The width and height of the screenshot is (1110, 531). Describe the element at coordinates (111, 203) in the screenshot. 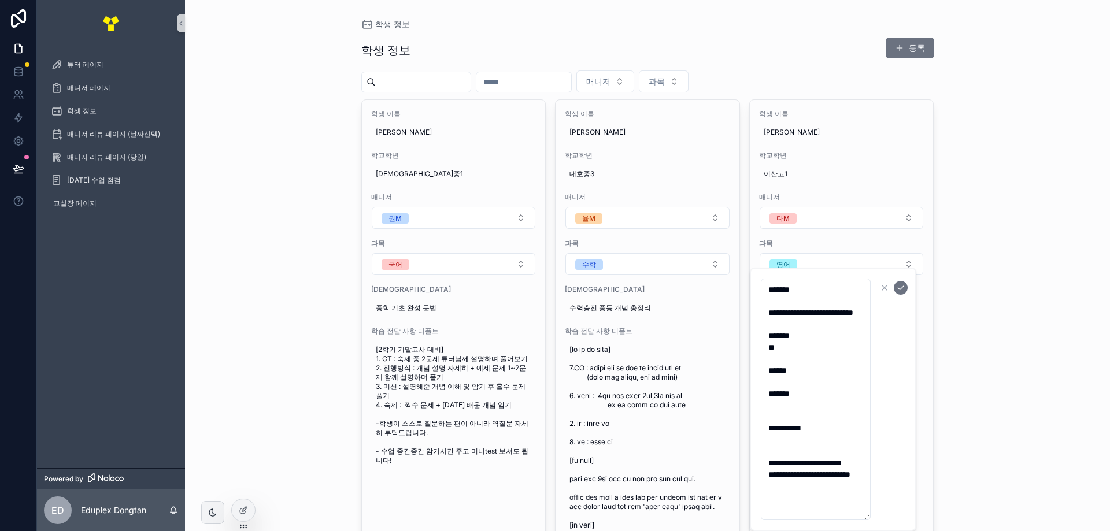

I see `a: 교실장 페이지` at that location.